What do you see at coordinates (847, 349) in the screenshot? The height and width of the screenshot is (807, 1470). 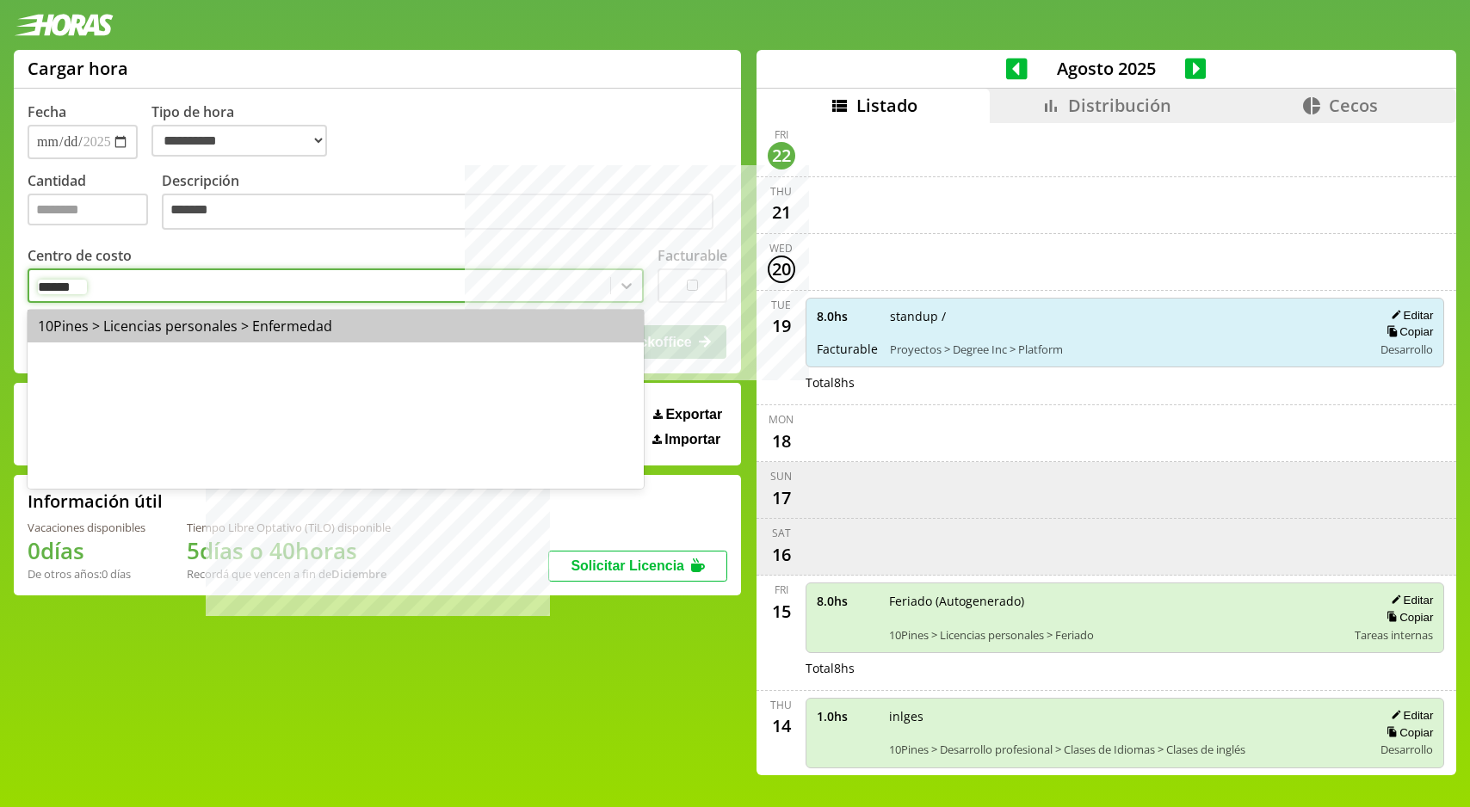 I see `span: Facturable` at bounding box center [847, 349].